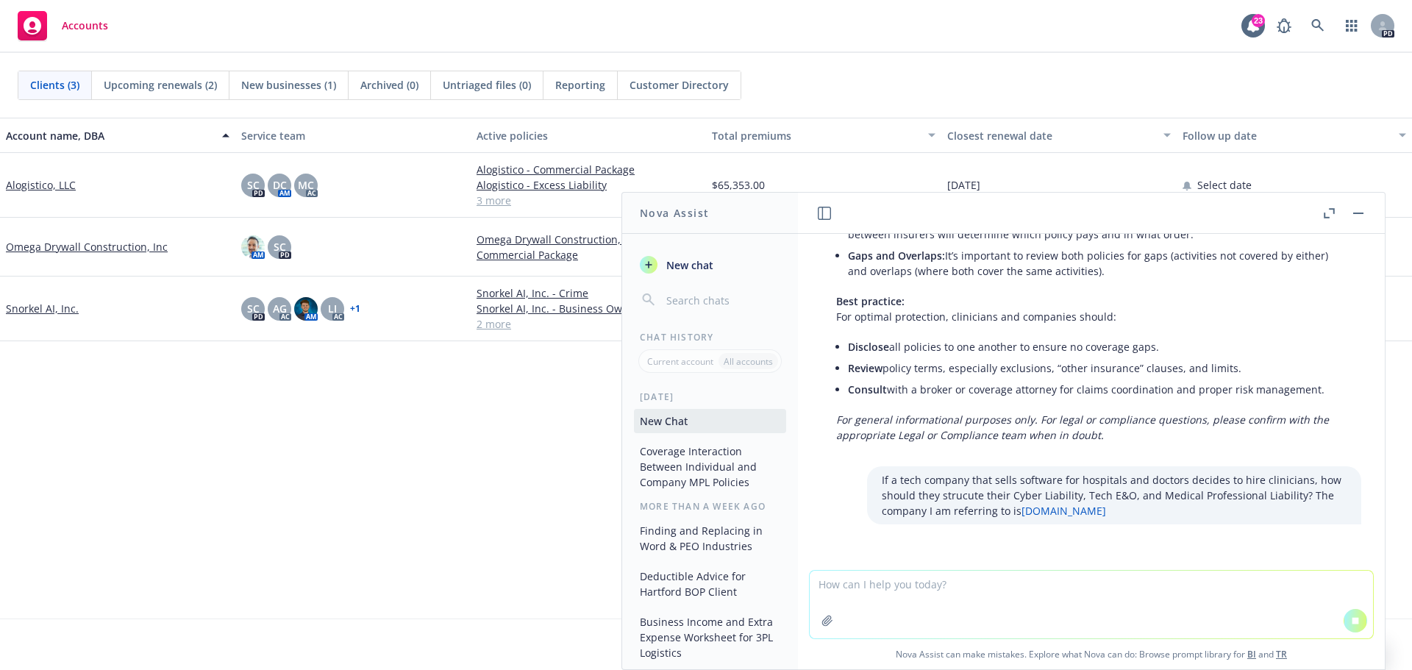 The height and width of the screenshot is (670, 1412). What do you see at coordinates (1295, 135) in the screenshot?
I see `button: Follow up date` at bounding box center [1295, 135].